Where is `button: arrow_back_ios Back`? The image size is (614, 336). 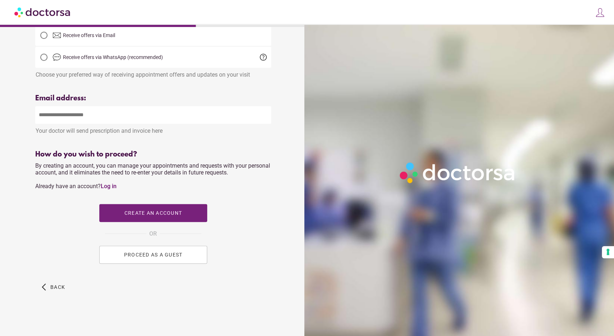
button: arrow_back_ios Back is located at coordinates (53, 287).